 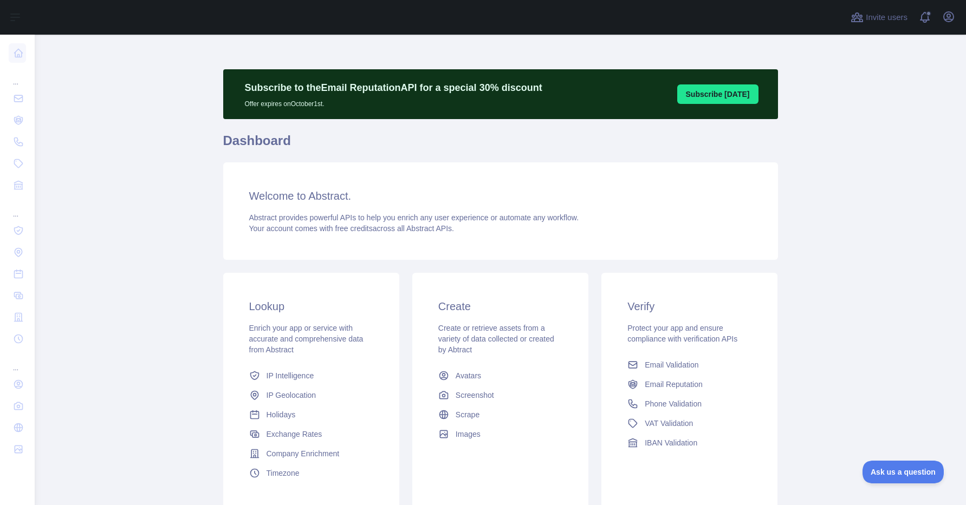 I want to click on a: Holidays, so click(x=311, y=415).